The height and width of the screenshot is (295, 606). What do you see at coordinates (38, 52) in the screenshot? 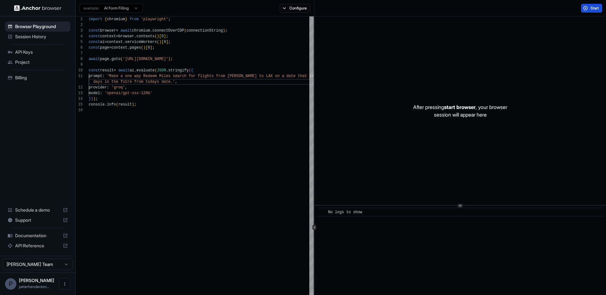
I see `div: API Keys` at bounding box center [38, 52].